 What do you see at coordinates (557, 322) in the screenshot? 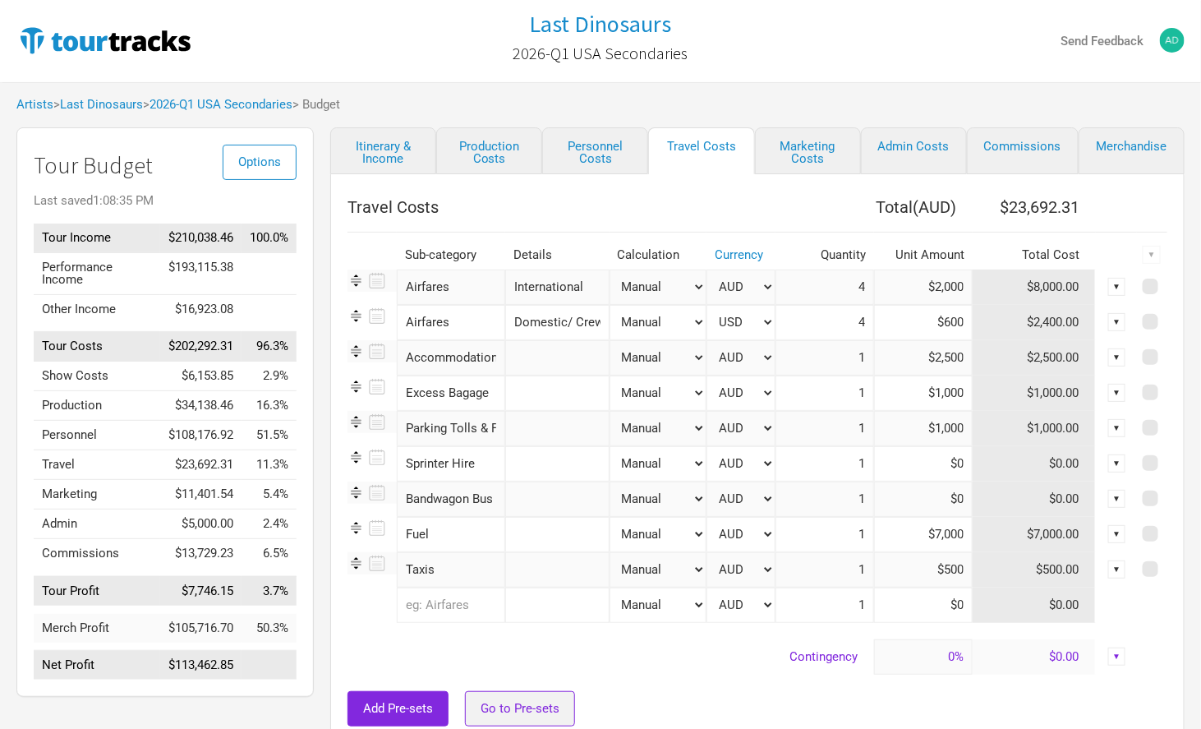
I see `input: Domestic/ Crew` at bounding box center [557, 322].